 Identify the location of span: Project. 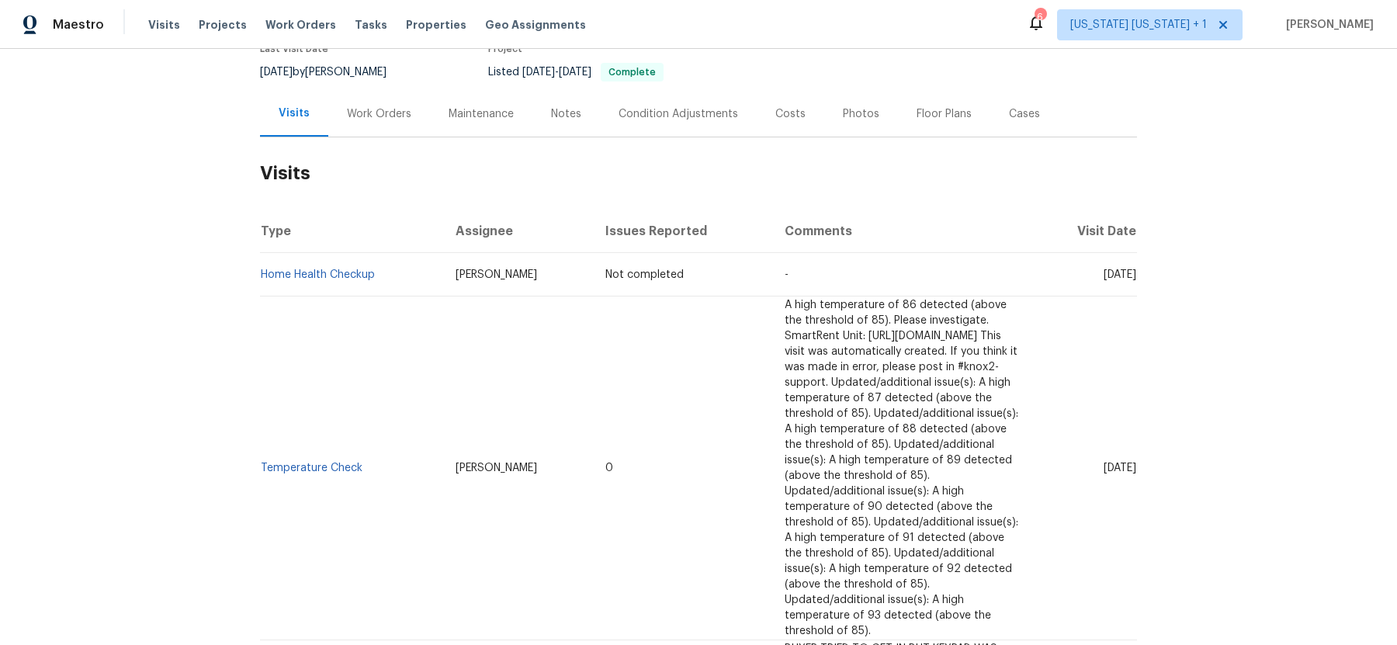
(505, 49).